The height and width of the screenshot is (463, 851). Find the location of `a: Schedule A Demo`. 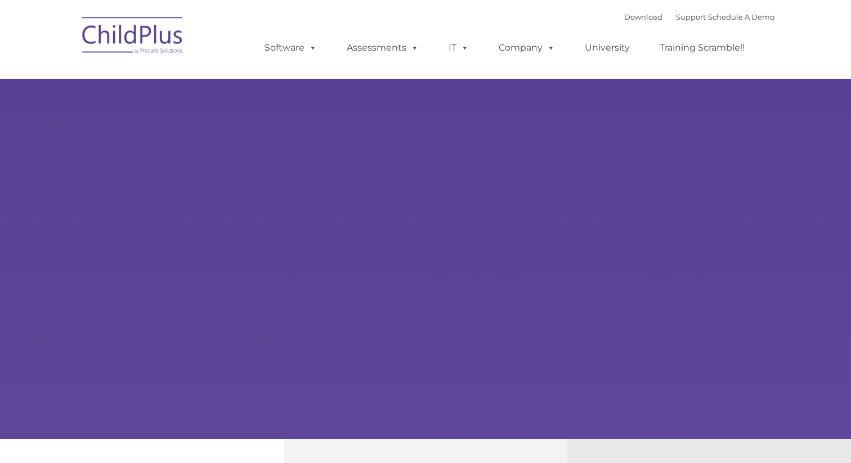

a: Schedule A Demo is located at coordinates (741, 17).